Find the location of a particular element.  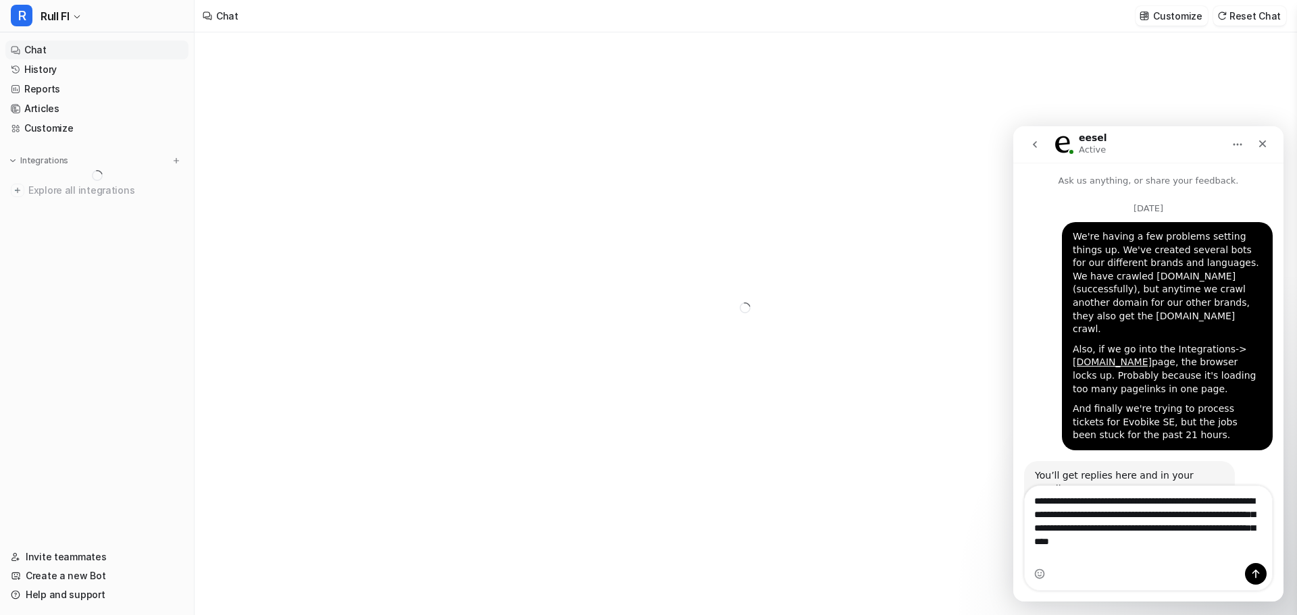

a: Reports is located at coordinates (97, 89).